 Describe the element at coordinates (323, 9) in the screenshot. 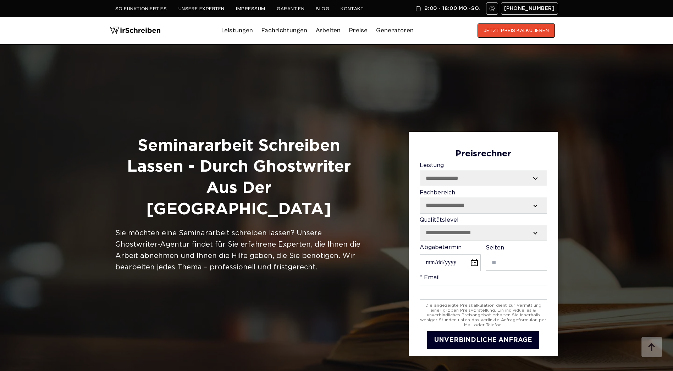

I see `a: Blog` at that location.